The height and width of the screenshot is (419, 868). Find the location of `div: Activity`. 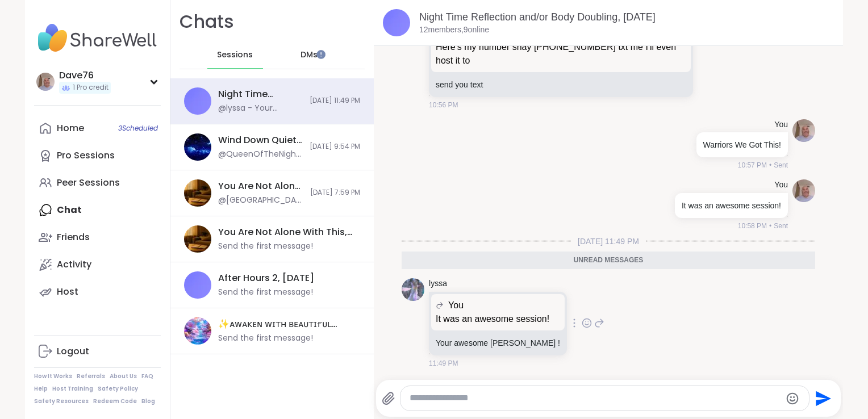

div: Activity is located at coordinates (74, 265).